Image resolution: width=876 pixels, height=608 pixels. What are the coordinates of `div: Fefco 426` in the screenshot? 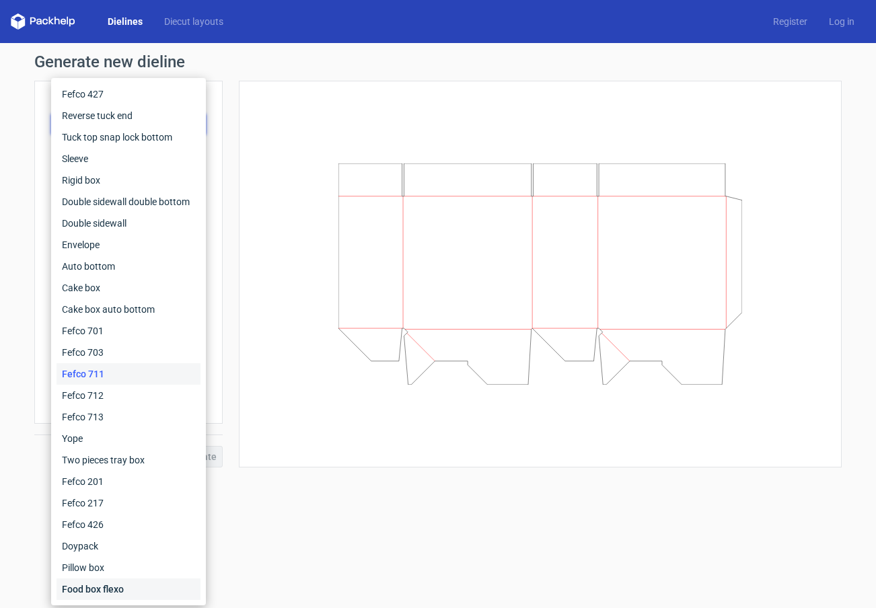 It's located at (129, 525).